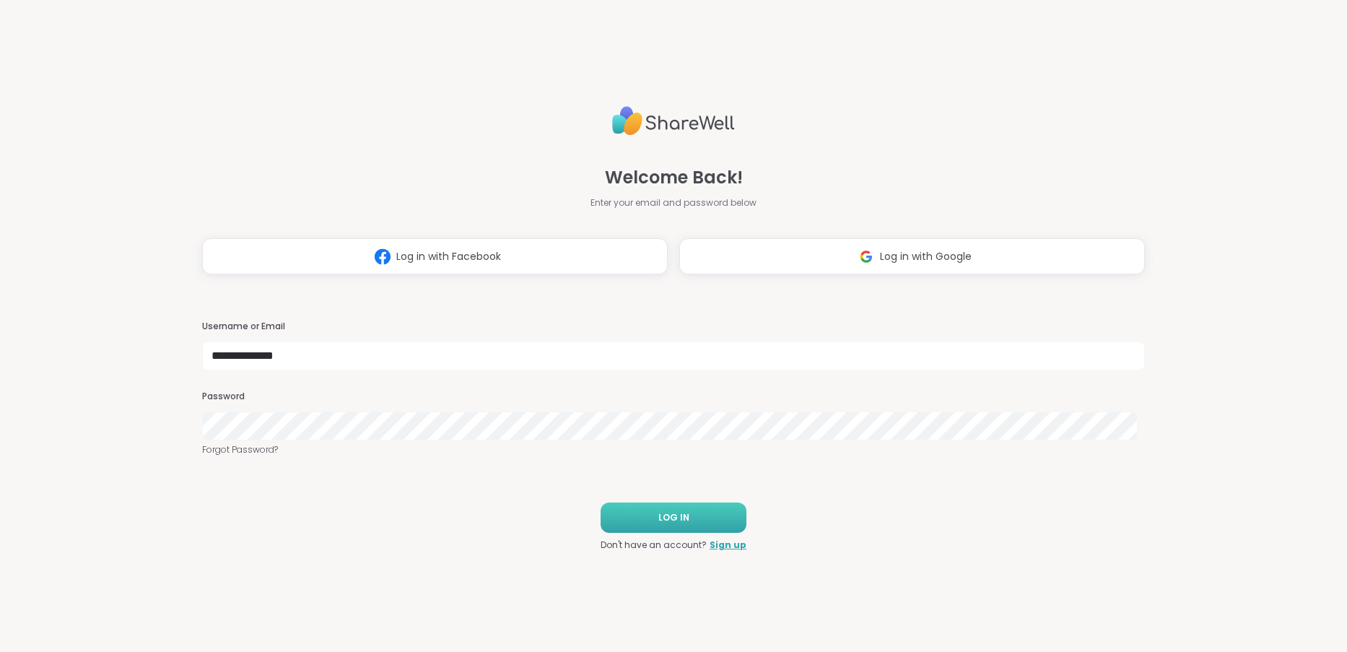  I want to click on a: Sign up, so click(728, 545).